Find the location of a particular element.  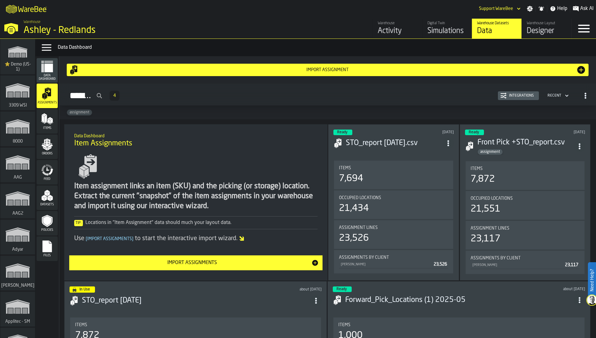

div: Updated: 01/07/2025, 01:24:21 Created: 01/07/2025, 01:23:44 is located at coordinates (527, 289).